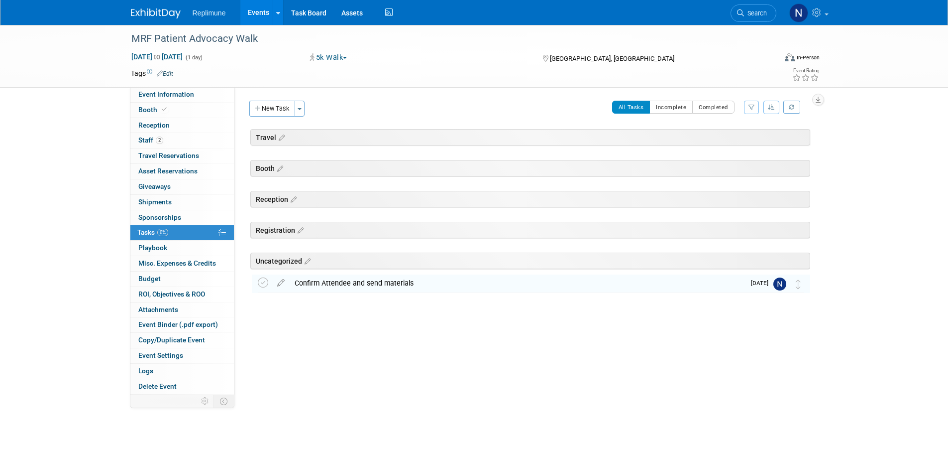 Image resolution: width=948 pixels, height=454 pixels. Describe the element at coordinates (530, 199) in the screenshot. I see `div: Reception` at that location.